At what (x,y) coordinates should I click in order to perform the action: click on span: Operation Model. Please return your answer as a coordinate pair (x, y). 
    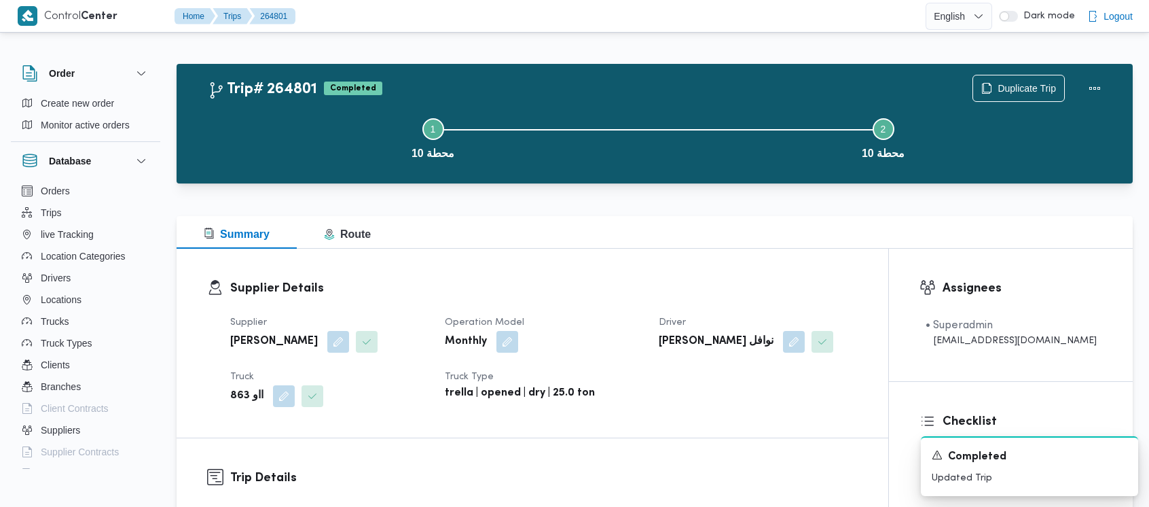
    Looking at the image, I should click on (484, 322).